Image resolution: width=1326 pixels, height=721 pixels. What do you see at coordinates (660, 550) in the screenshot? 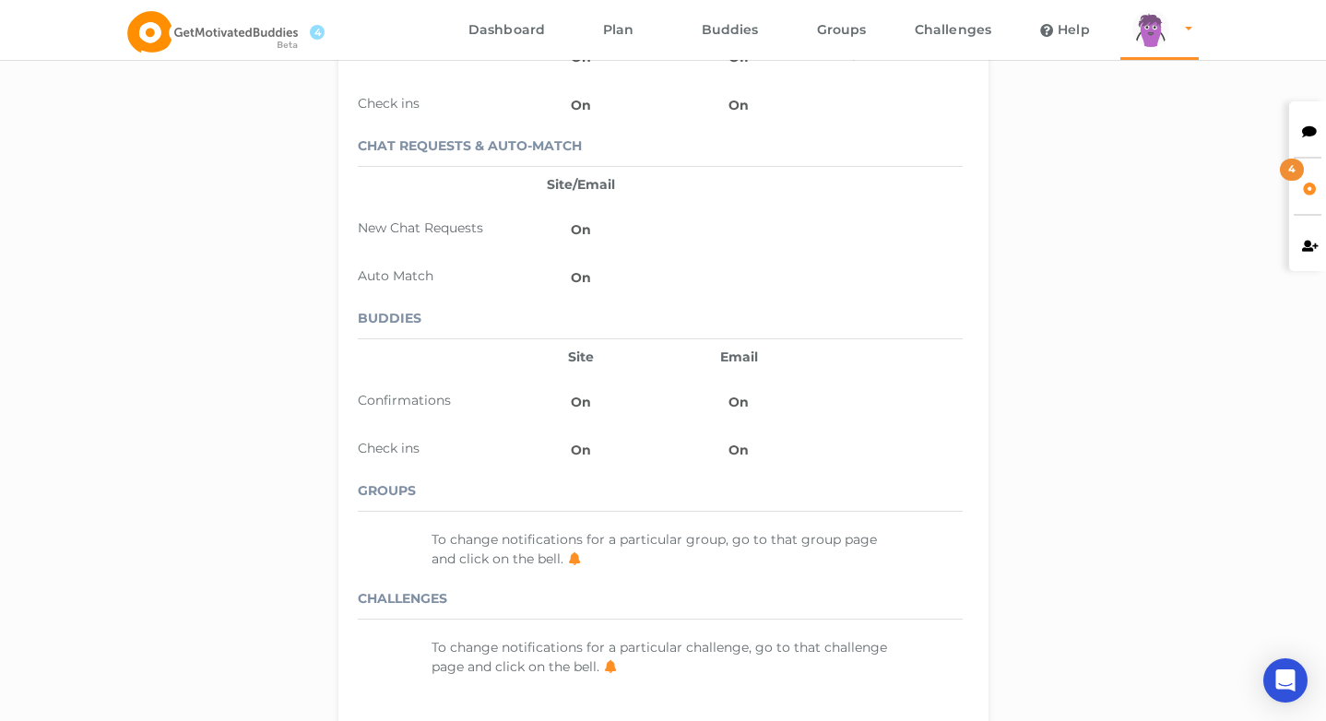
I see `p: To change notifications for a particular group, go to that group page and click on the bell.` at bounding box center [660, 550].